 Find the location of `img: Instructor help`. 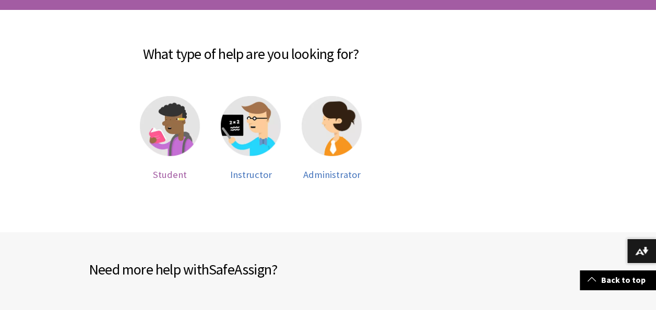

img: Instructor help is located at coordinates (251, 126).